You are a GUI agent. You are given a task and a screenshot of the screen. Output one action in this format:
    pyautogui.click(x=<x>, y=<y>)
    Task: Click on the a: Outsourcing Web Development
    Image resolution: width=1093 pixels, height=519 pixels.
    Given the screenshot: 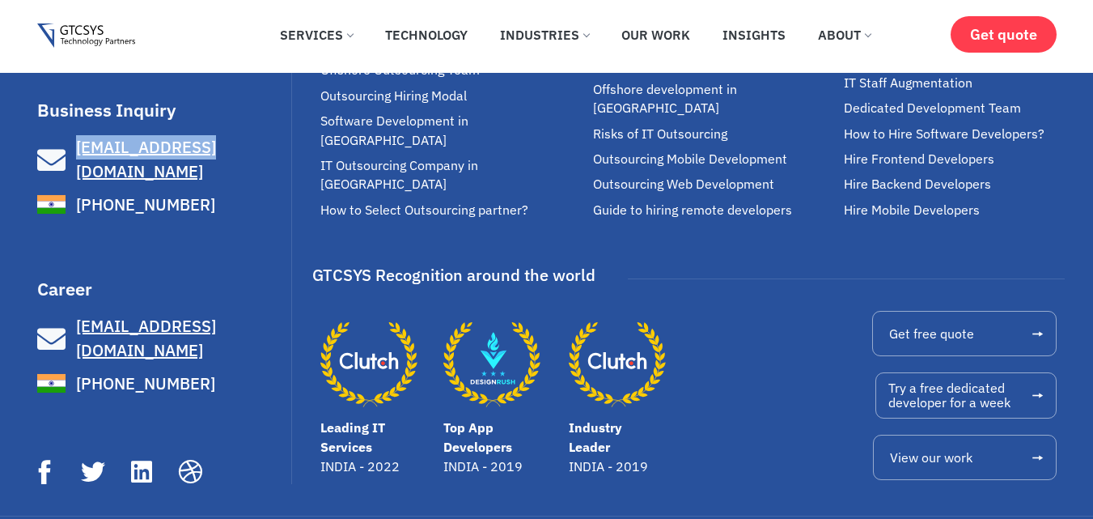 What is the action you would take?
    pyautogui.click(x=714, y=184)
    